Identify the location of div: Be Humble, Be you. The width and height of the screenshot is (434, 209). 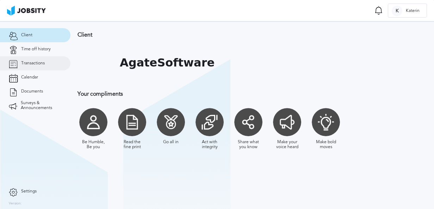
(93, 145).